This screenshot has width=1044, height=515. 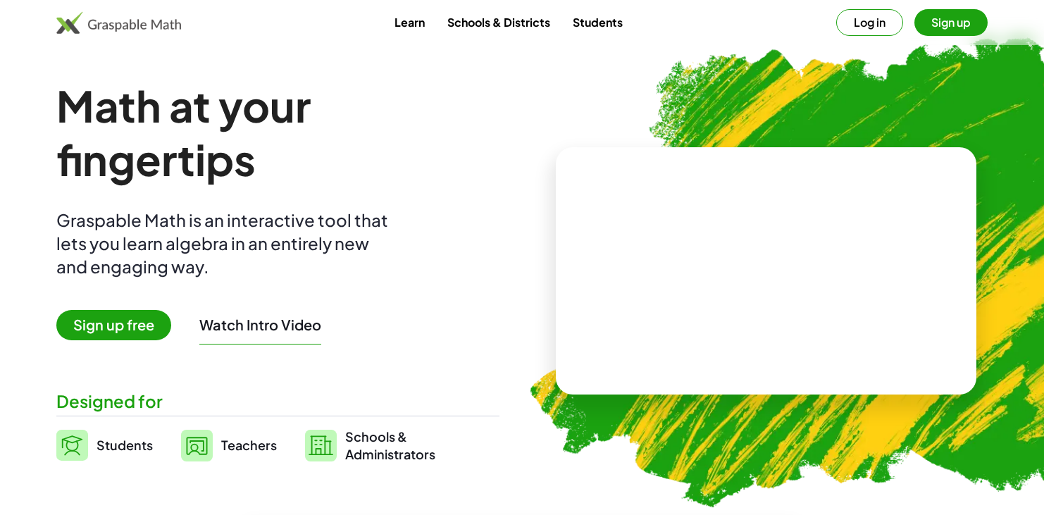 I want to click on div: Graspable Math is an interactive tool that lets you learn algebra in an entirely new and engaging..., so click(x=225, y=243).